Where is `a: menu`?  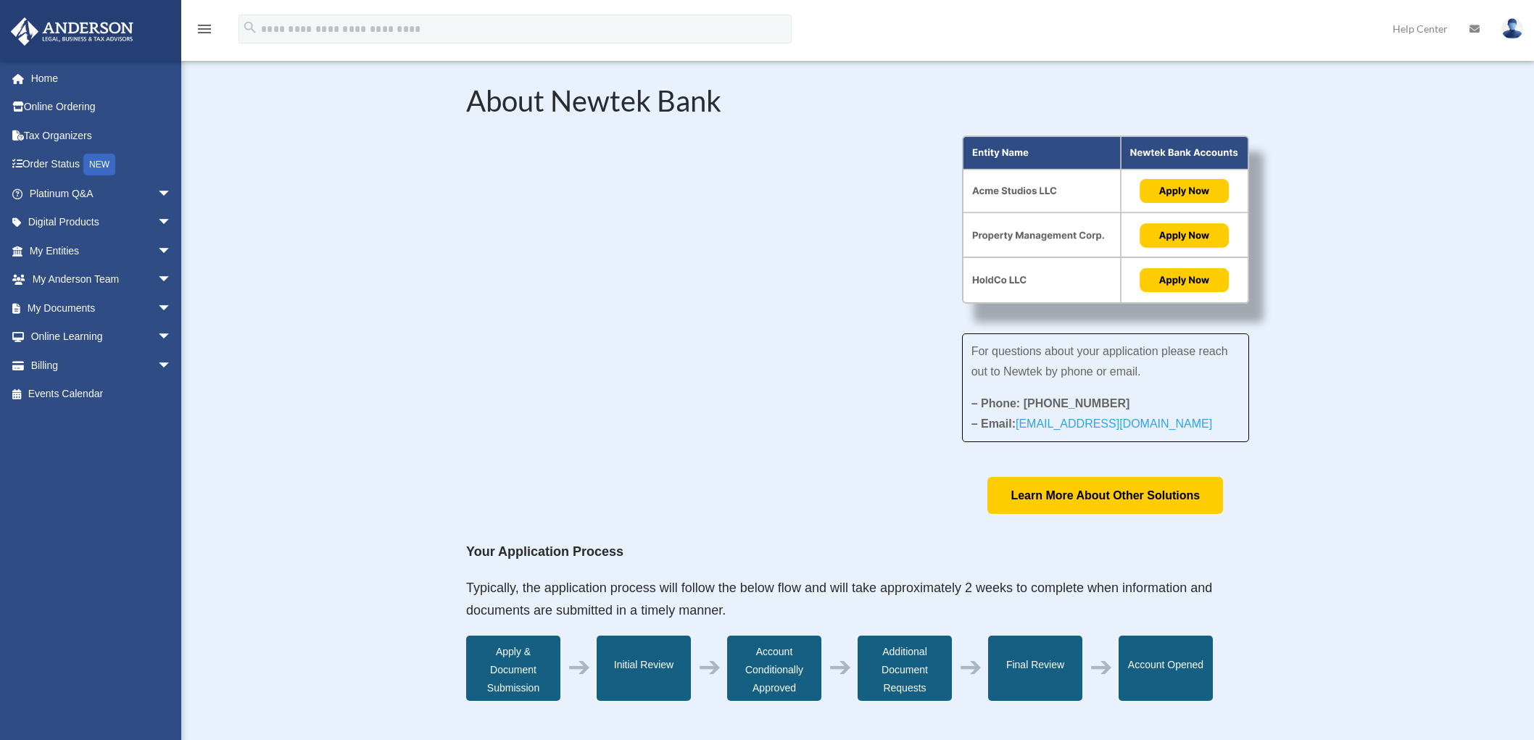
a: menu is located at coordinates (204, 31).